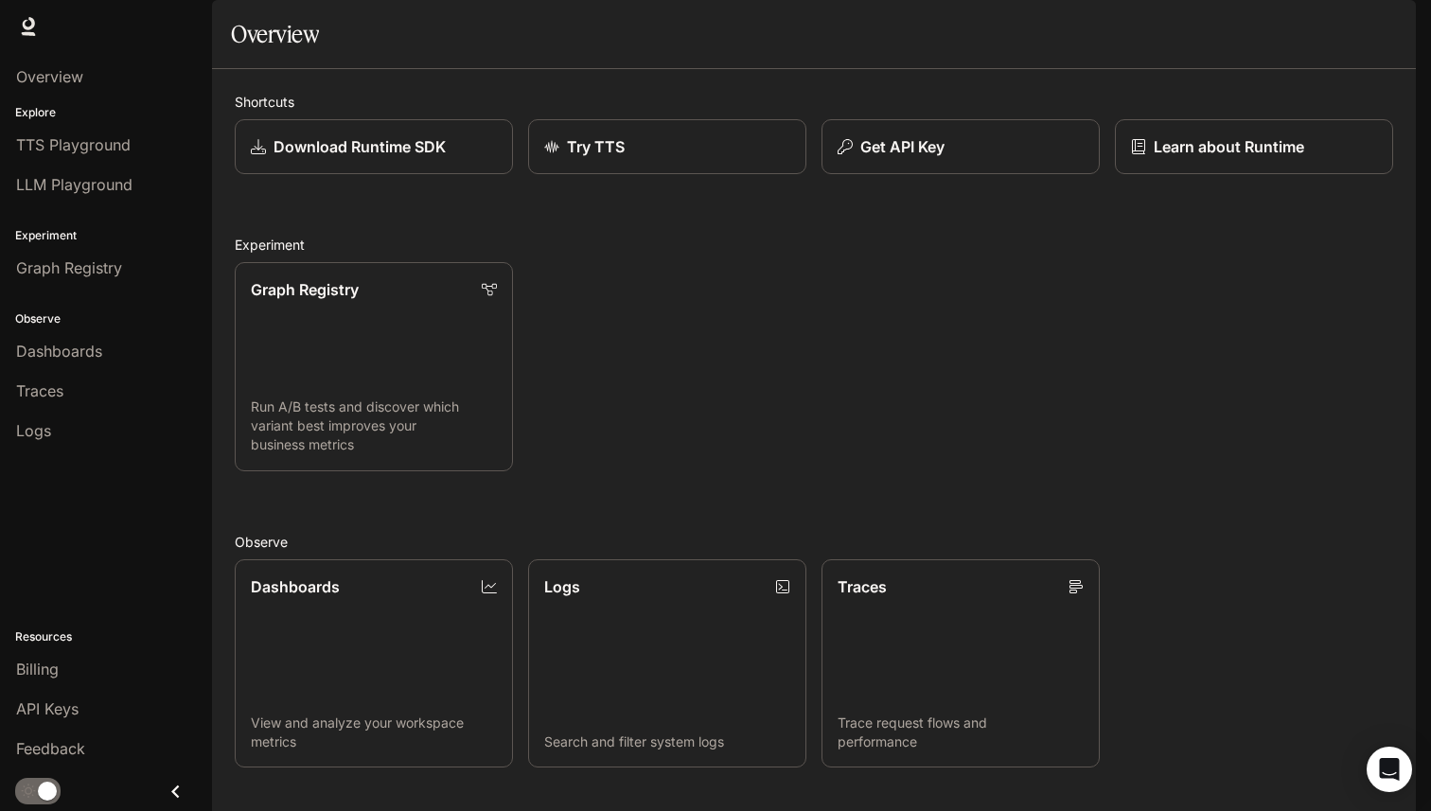  Describe the element at coordinates (667, 147) in the screenshot. I see `a: Try TTS` at that location.